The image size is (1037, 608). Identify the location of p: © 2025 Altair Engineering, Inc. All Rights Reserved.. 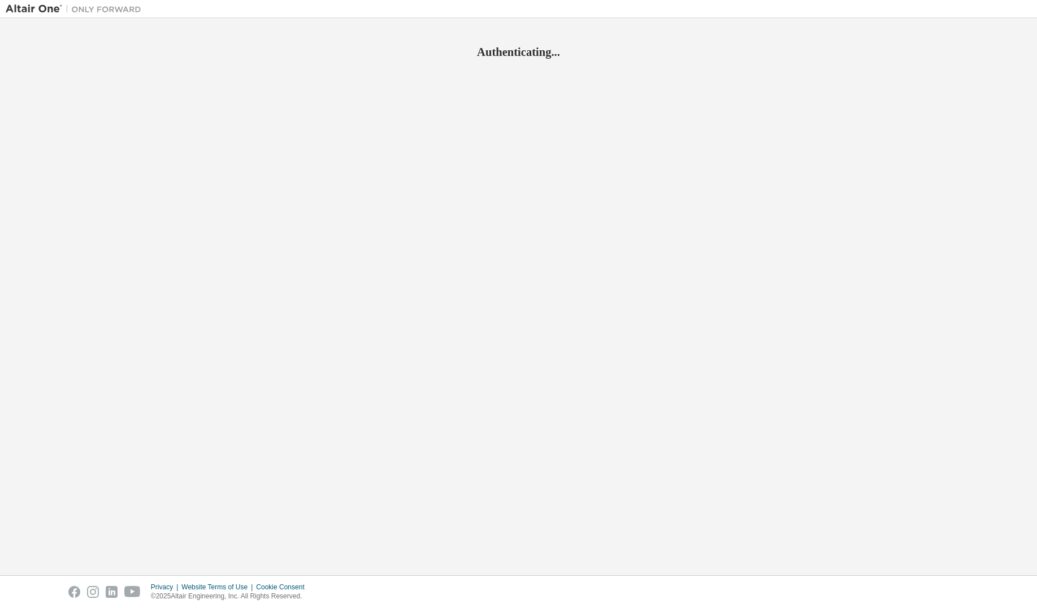
(231, 596).